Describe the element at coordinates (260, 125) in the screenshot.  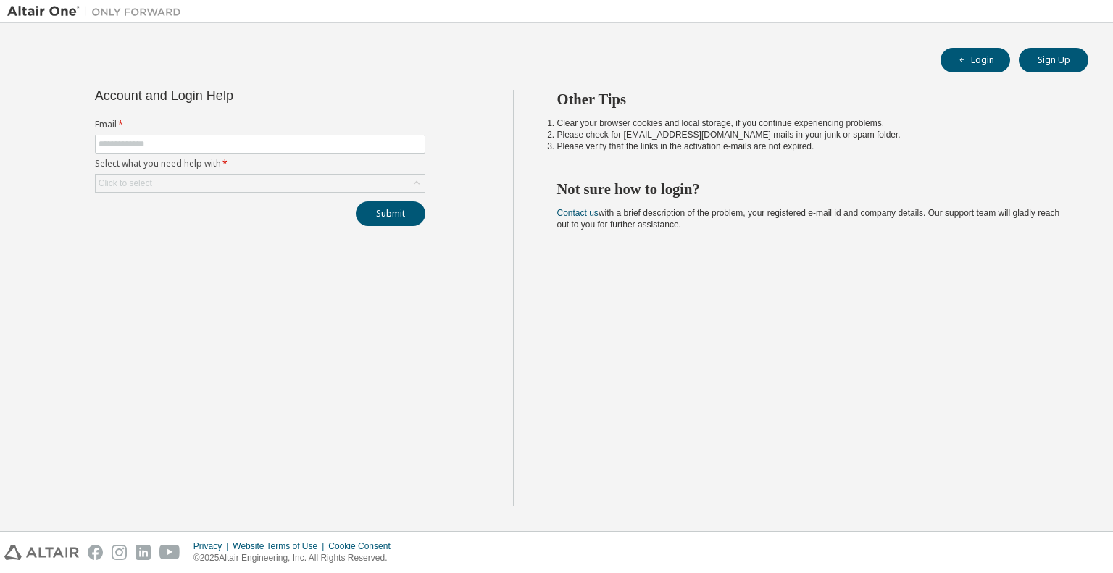
I see `label: Email` at that location.